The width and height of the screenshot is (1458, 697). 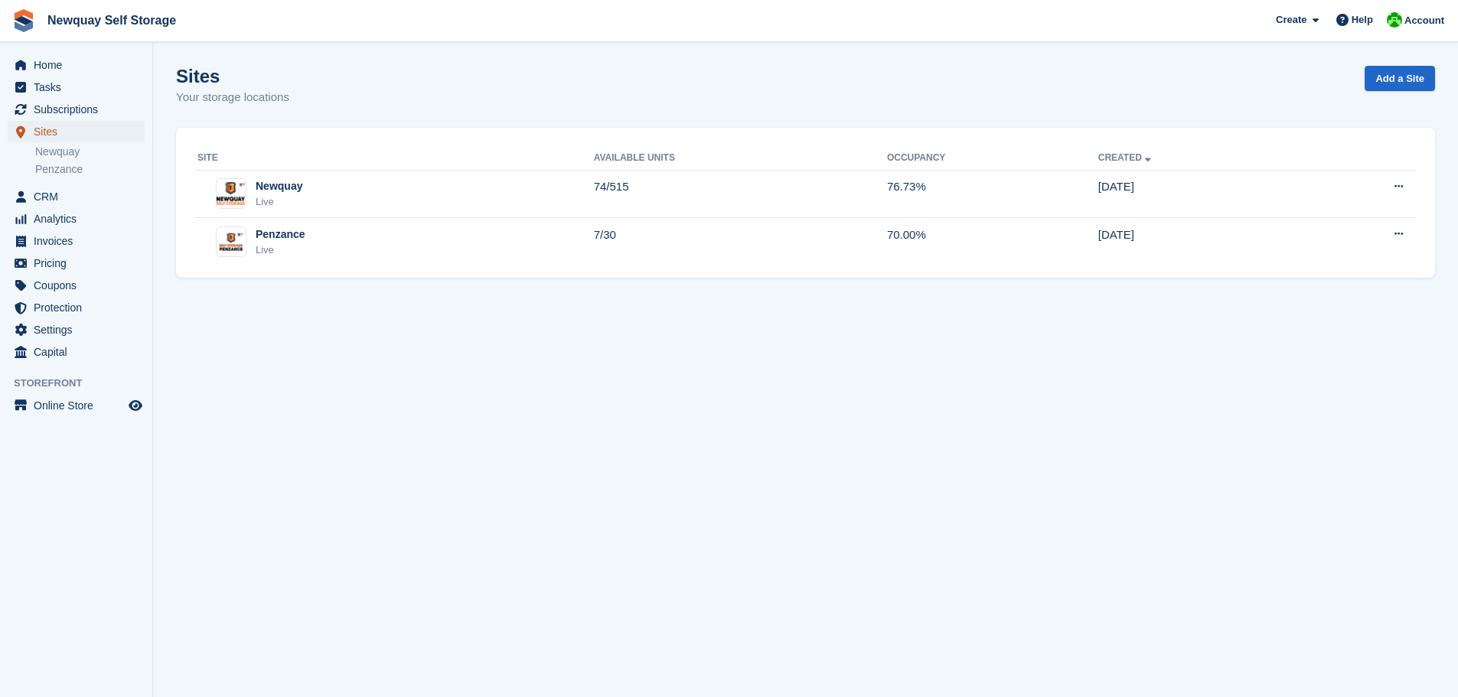 What do you see at coordinates (90, 169) in the screenshot?
I see `a: Penzance` at bounding box center [90, 169].